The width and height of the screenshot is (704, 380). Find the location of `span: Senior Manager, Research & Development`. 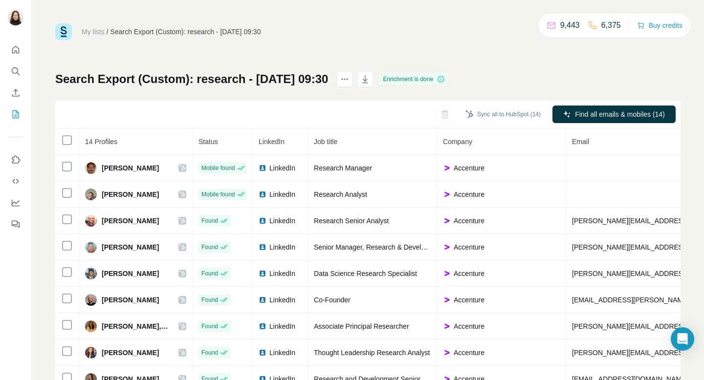

span: Senior Manager, Research & Development is located at coordinates (379, 247).